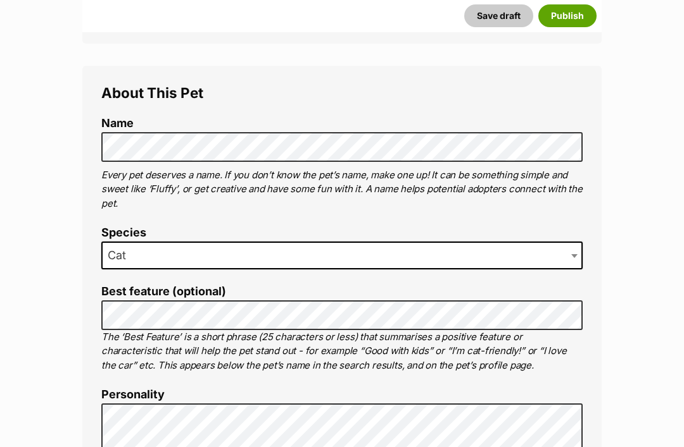 This screenshot has height=447, width=684. Describe the element at coordinates (342, 233) in the screenshot. I see `label: Species` at that location.